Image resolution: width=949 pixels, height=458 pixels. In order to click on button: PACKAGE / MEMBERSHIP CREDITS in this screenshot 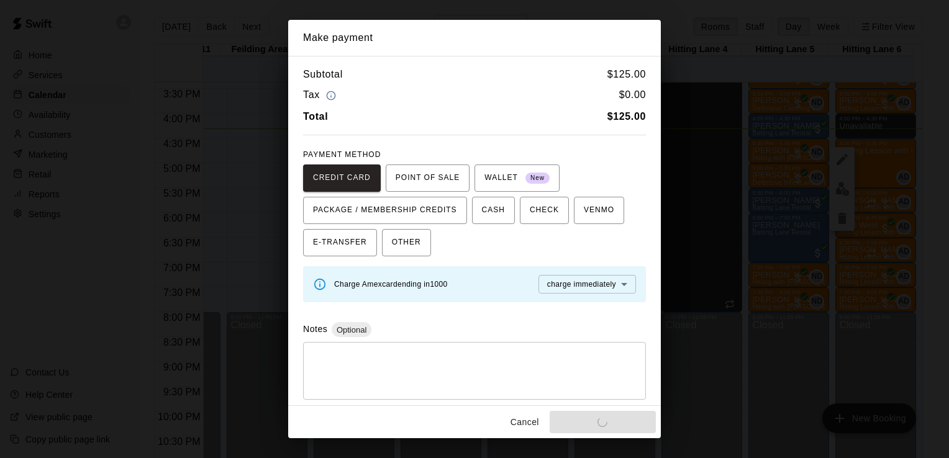, I will do `click(385, 210)`.